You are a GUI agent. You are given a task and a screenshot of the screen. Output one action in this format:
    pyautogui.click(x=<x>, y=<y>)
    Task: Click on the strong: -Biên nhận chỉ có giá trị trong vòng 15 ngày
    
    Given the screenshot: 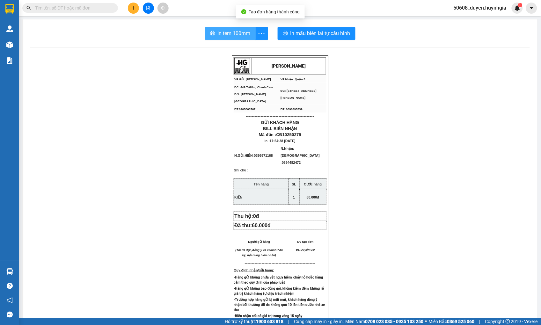 What is the action you would take?
    pyautogui.click(x=268, y=316)
    